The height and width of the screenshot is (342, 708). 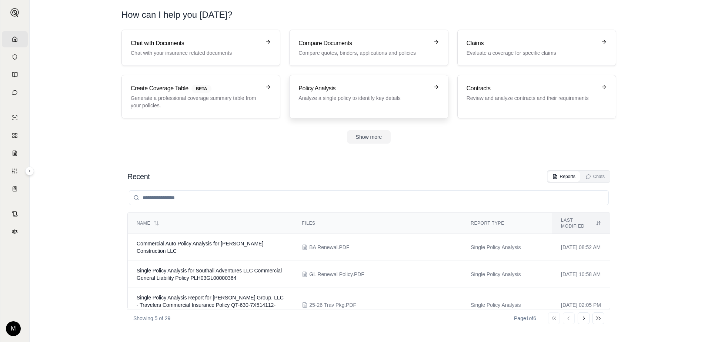 I want to click on a: Chat with DocumentsChat with your insurance related documents, so click(x=201, y=48).